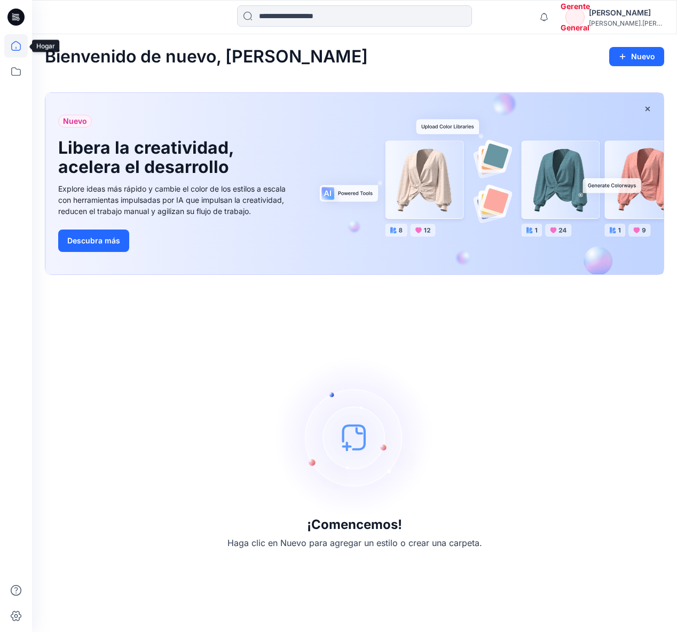  Describe the element at coordinates (355, 524) in the screenshot. I see `font: ¡Comencemos!` at that location.